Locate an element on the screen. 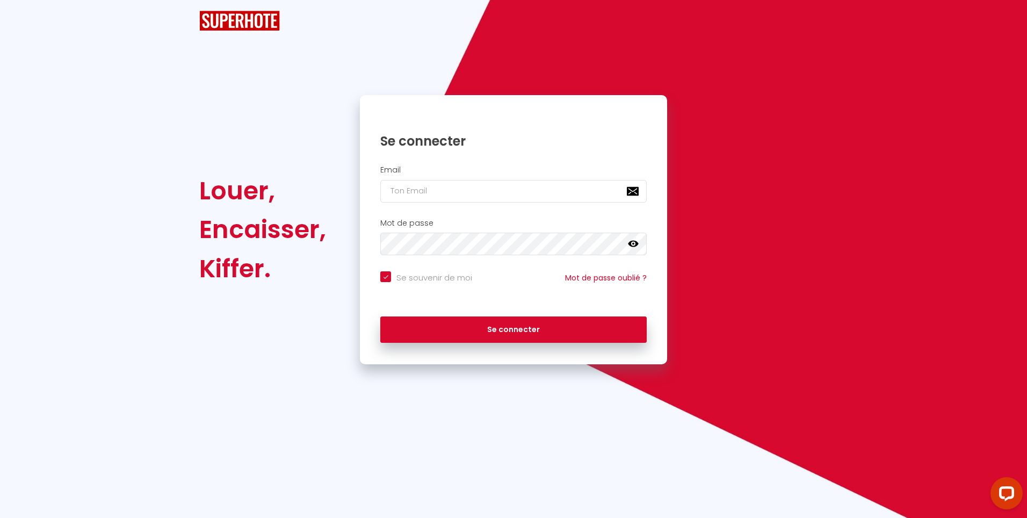  button: Open LiveChat chat widget is located at coordinates (25, 20).